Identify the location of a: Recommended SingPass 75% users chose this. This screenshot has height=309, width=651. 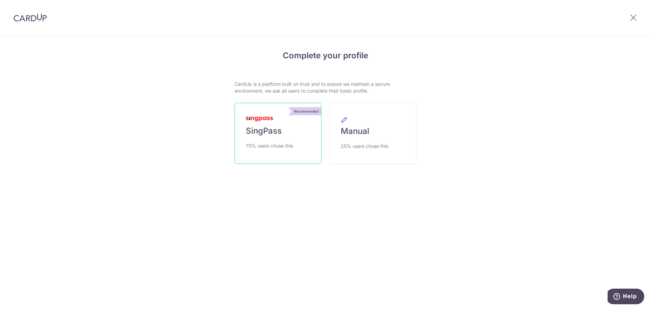
(278, 133).